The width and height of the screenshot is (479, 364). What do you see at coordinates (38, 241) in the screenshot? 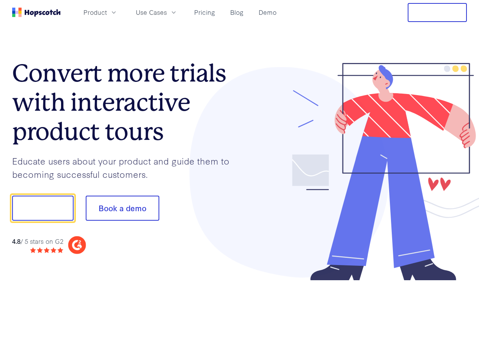
I see `div: / 5 stars on G2` at bounding box center [38, 241].